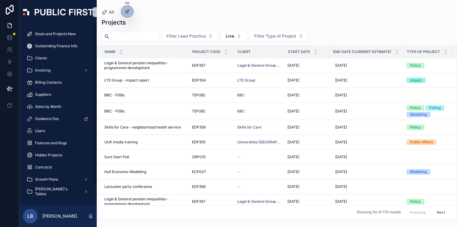 Image resolution: width=457 pixels, height=227 pixels. What do you see at coordinates (58, 114) in the screenshot?
I see `div: scrollable content` at bounding box center [58, 114].